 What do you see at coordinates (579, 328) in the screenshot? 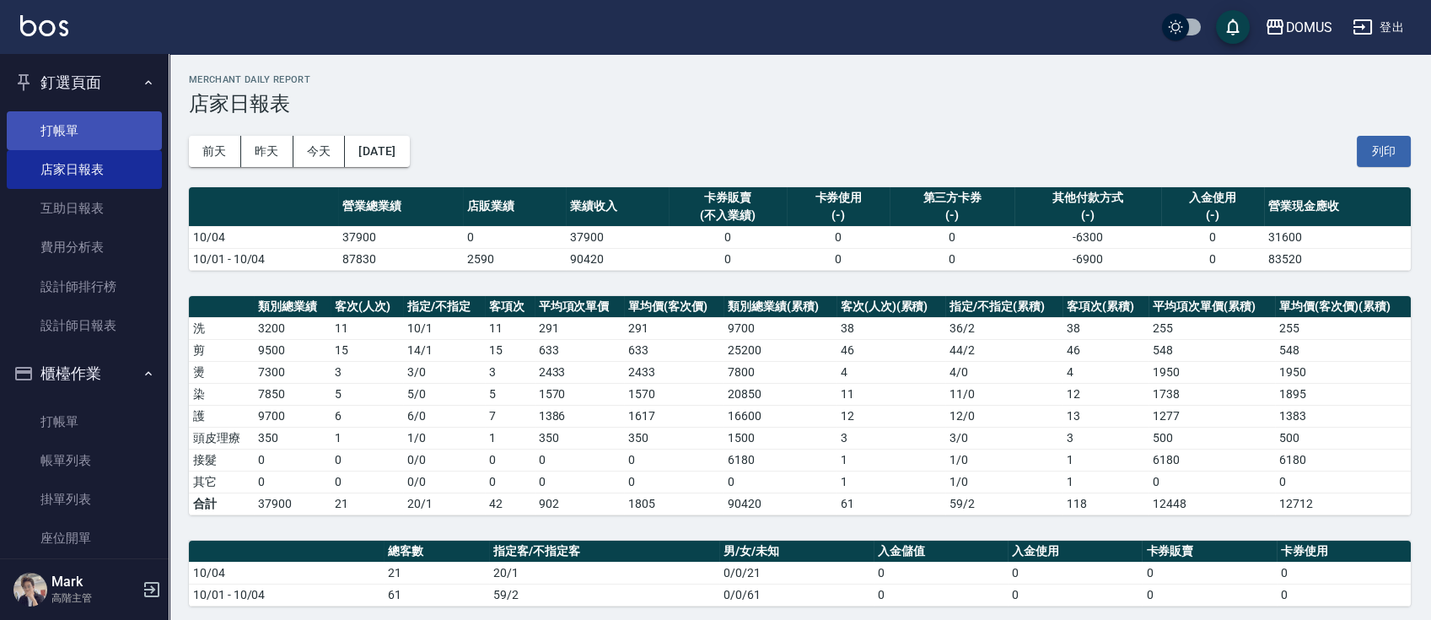
I see `td: 291` at bounding box center [579, 328].